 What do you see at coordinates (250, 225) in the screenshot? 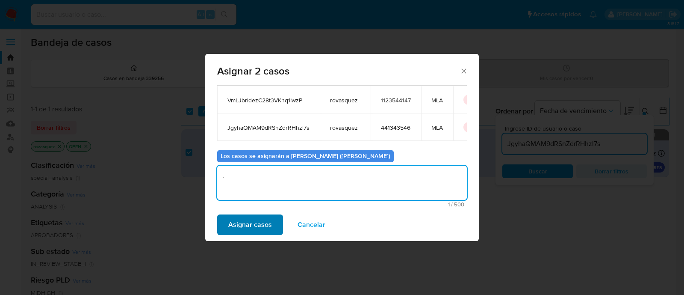
I see `span: Asignar casos` at bounding box center [250, 225].